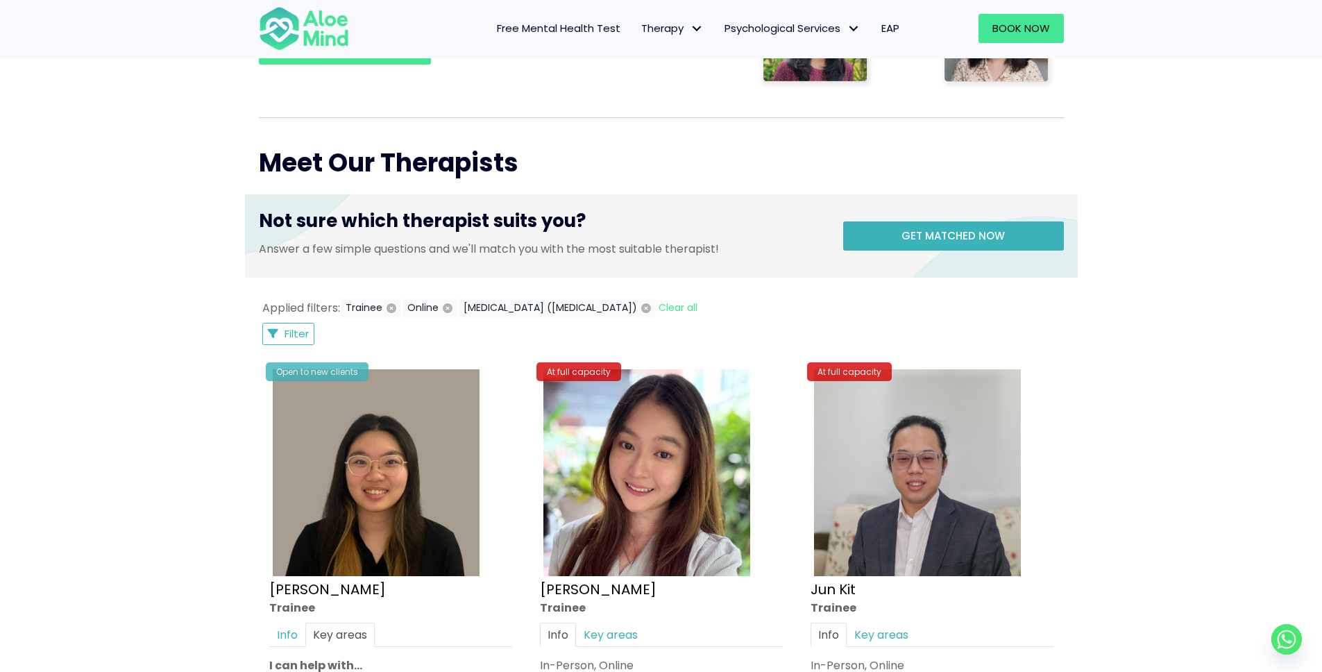  What do you see at coordinates (953, 235) in the screenshot?
I see `span: Get matched now` at bounding box center [953, 235].